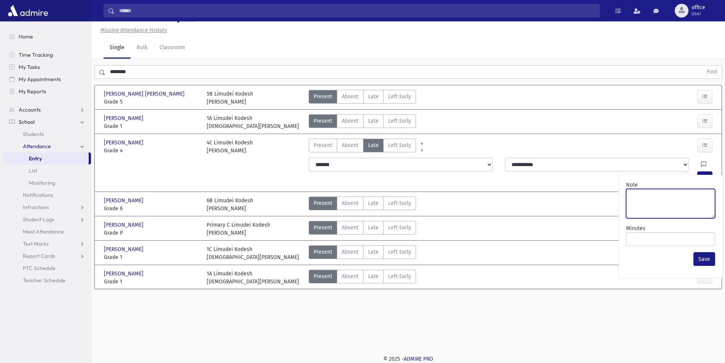  Describe the element at coordinates (699, 8) in the screenshot. I see `span: office` at that location.